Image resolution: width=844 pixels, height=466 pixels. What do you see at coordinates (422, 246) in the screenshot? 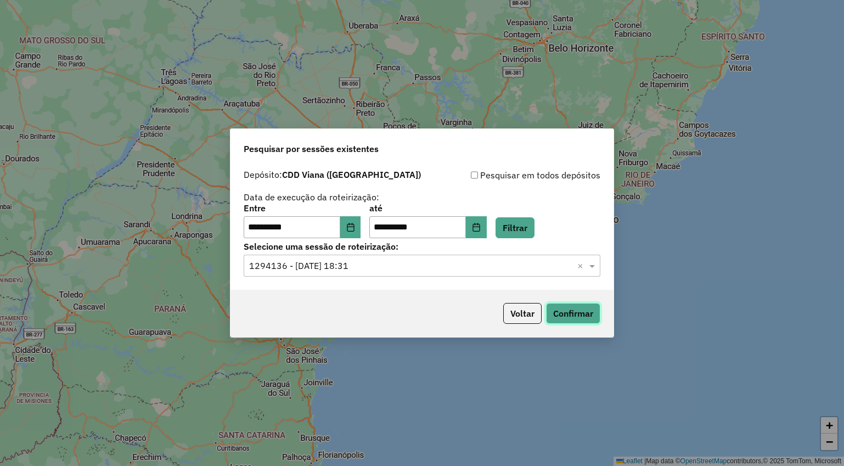
I see `label: Selecione uma sessão de roteirização:` at bounding box center [422, 246].